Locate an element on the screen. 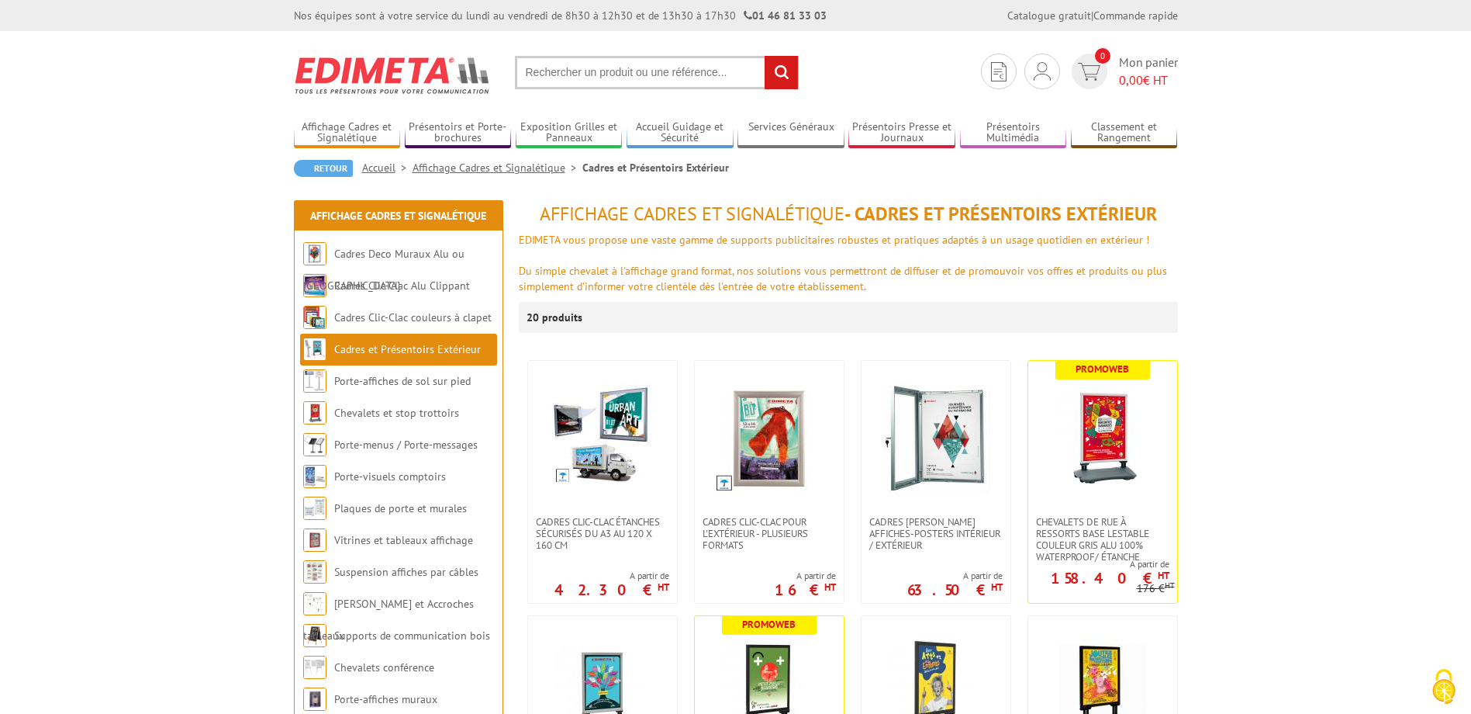 This screenshot has width=1471, height=714. a: Plaques de porte et murales is located at coordinates (400, 508).